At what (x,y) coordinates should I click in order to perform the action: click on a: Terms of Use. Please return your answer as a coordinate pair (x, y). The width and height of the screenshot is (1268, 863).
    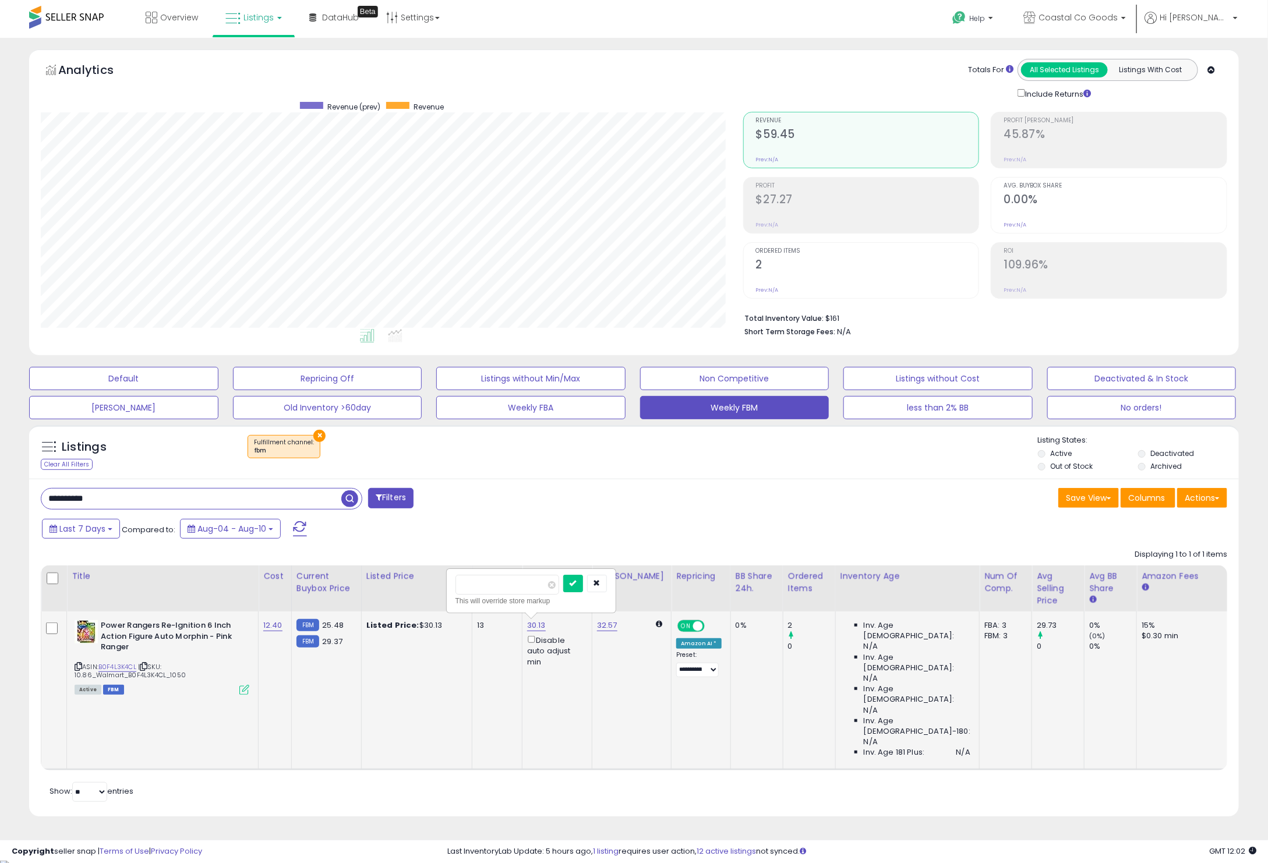
    Looking at the image, I should click on (124, 851).